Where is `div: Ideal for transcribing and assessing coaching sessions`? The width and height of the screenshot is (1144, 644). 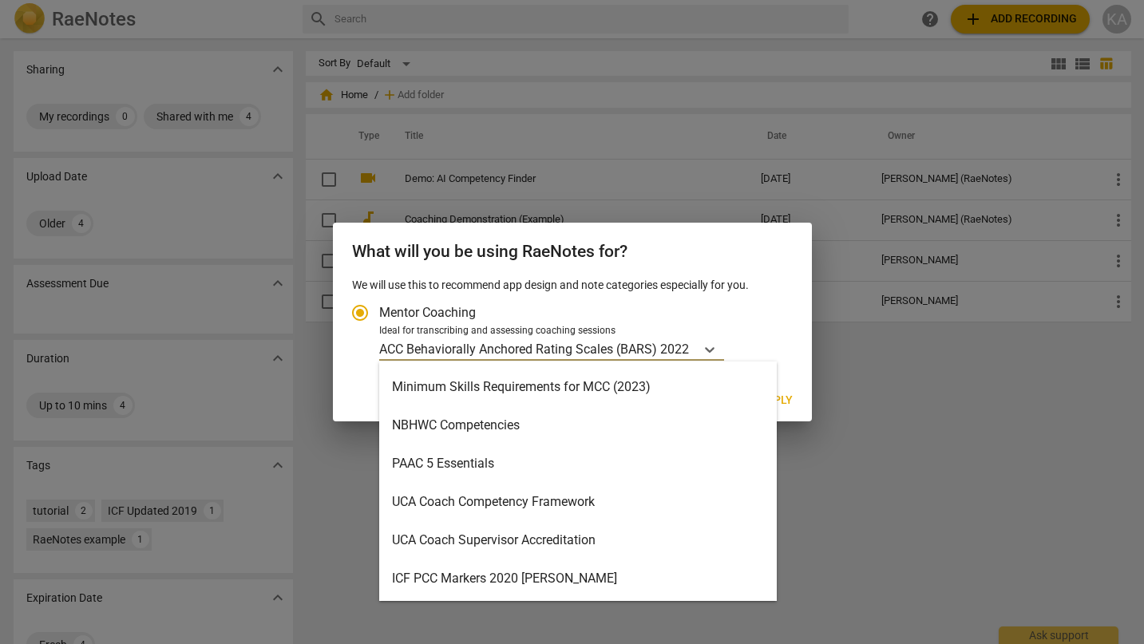 div: Ideal for transcribing and assessing coaching sessions is located at coordinates (583, 331).